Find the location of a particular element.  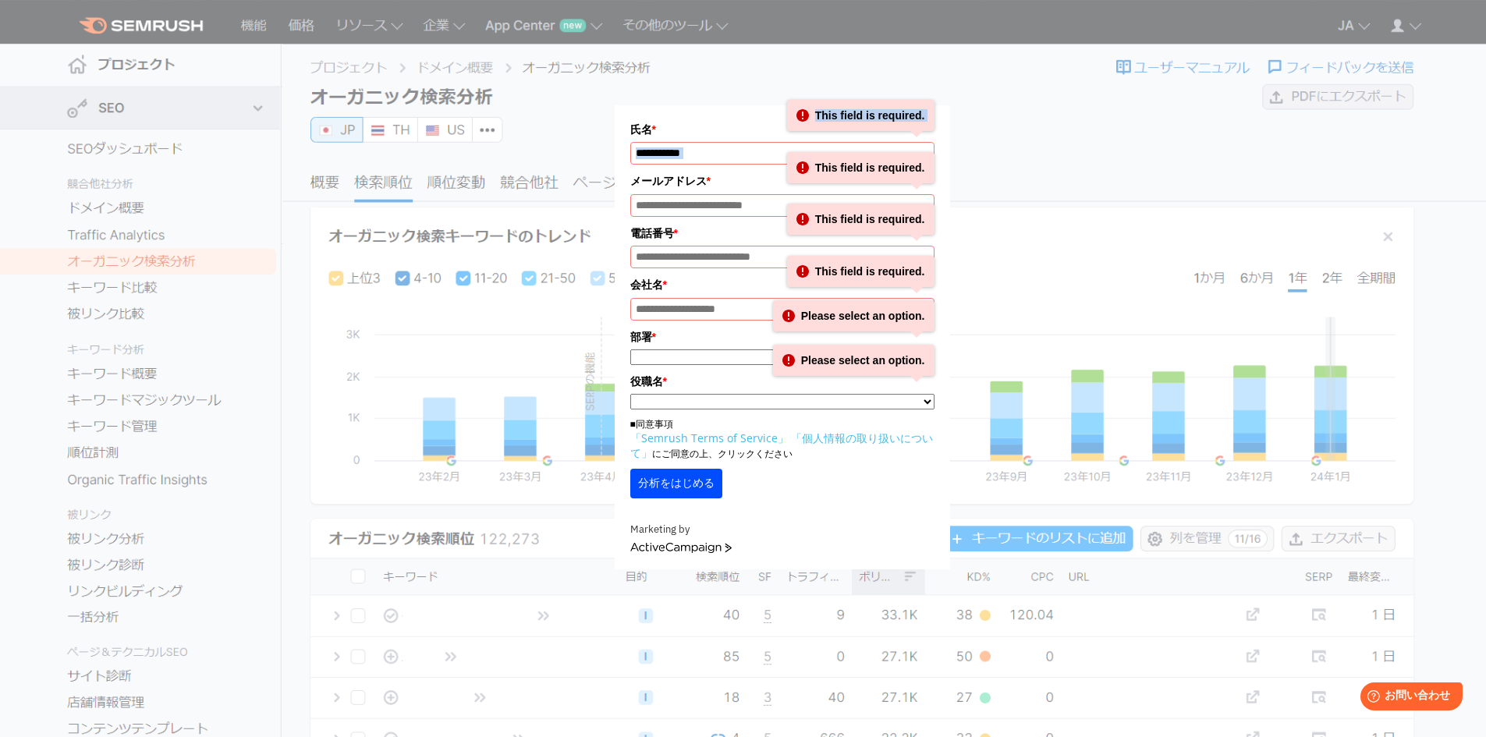

label: 氏名 is located at coordinates (782, 129).